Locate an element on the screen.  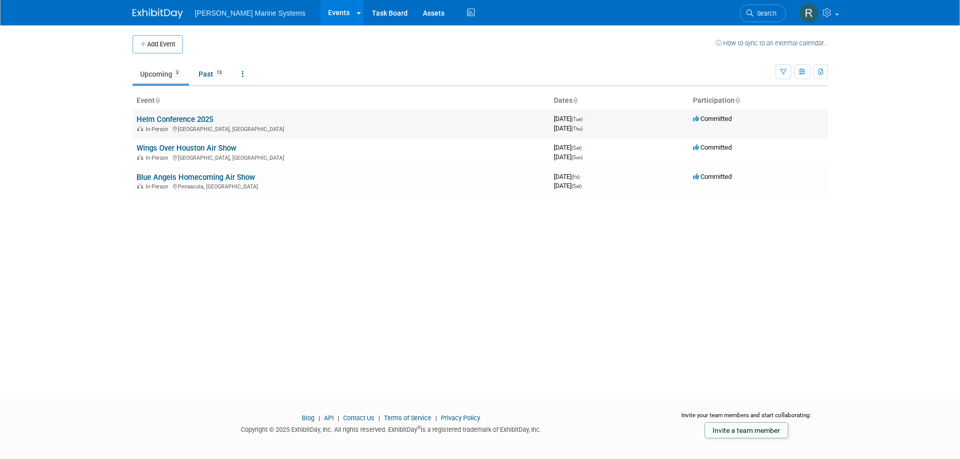
a: Helm Conference 2025 is located at coordinates (175, 119).